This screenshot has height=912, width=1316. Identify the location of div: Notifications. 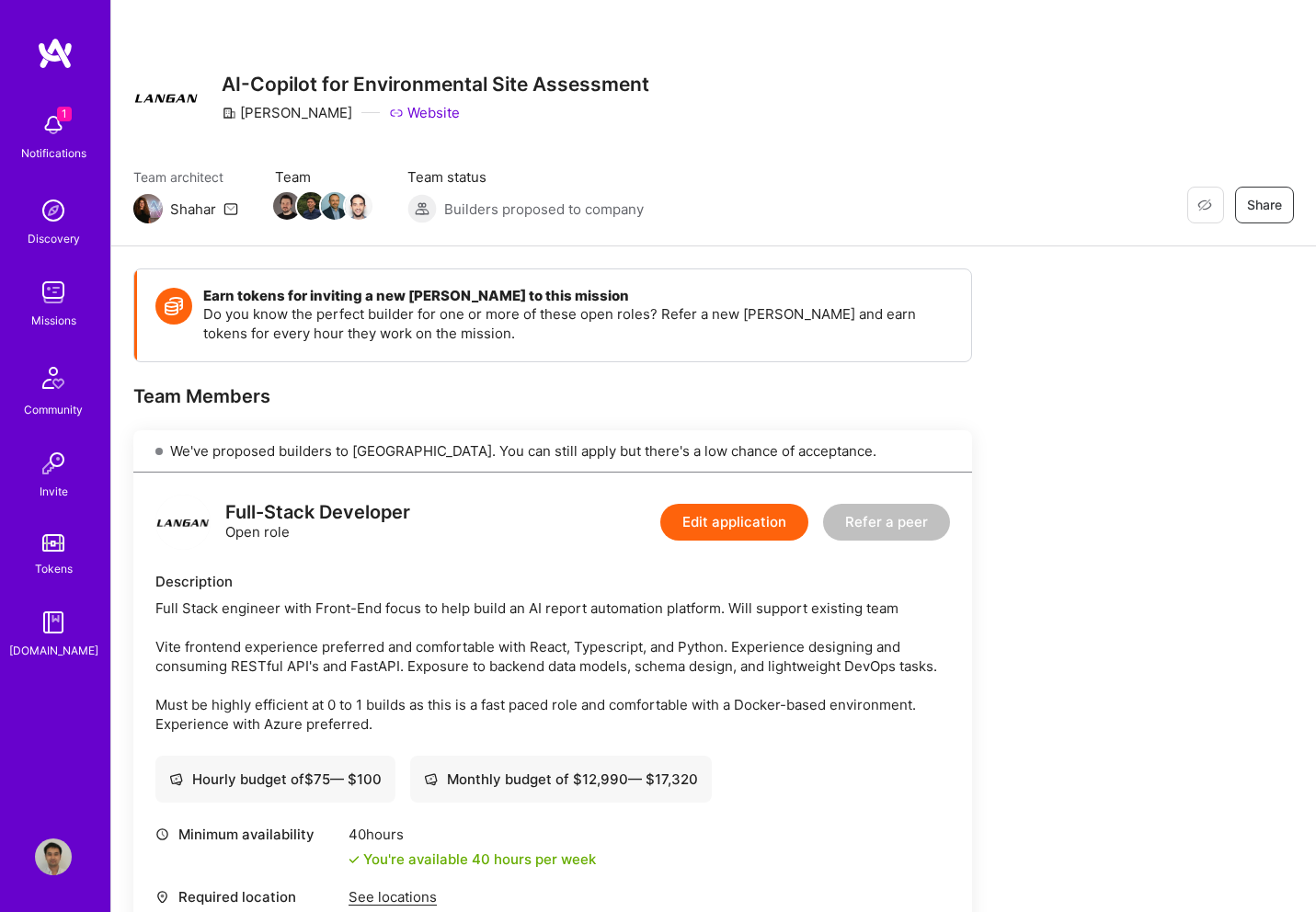
(54, 152).